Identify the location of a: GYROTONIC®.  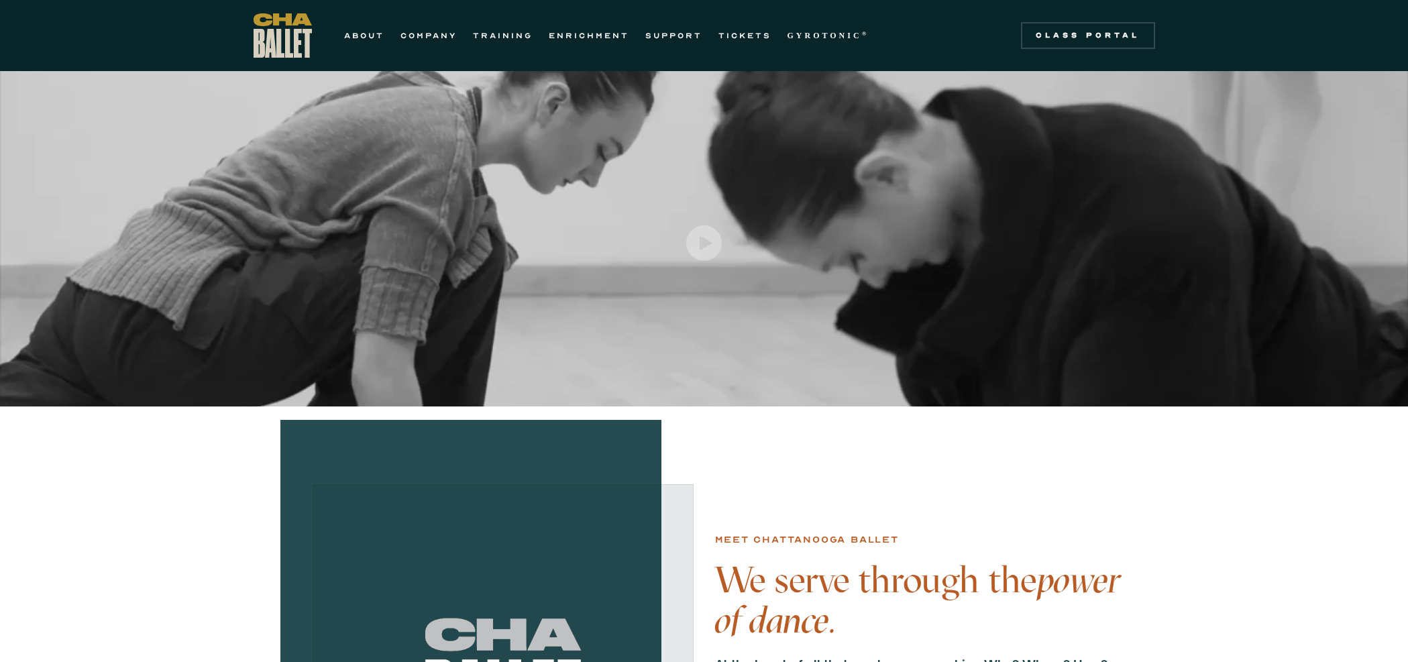
(829, 36).